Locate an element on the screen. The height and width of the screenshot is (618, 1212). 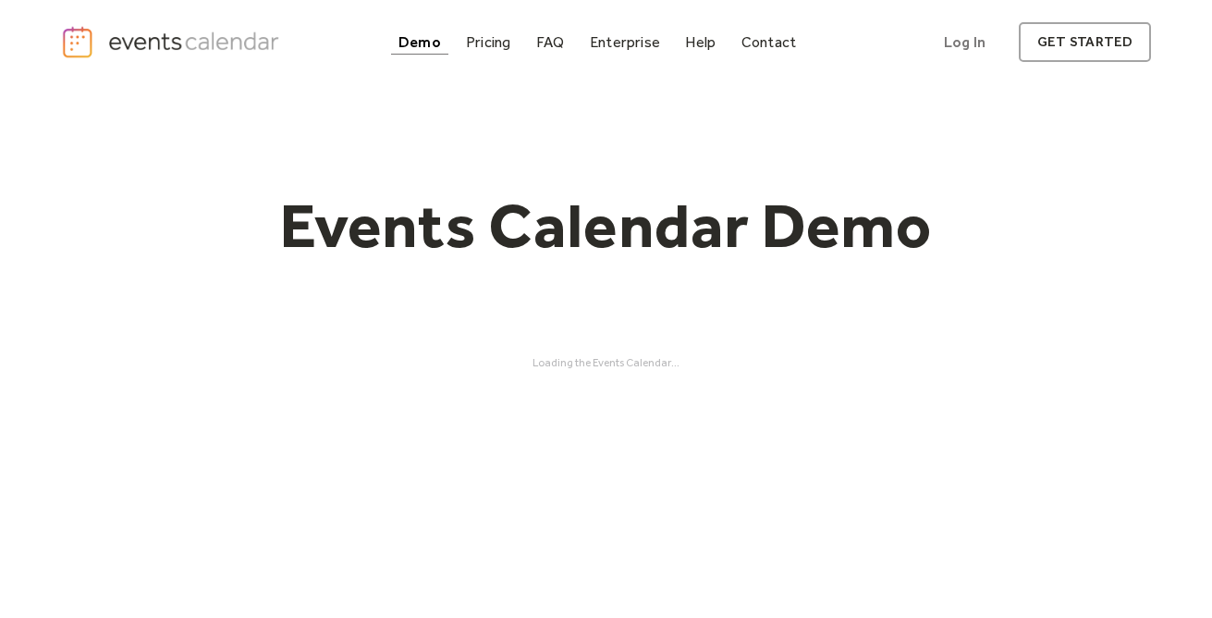
div: Loading the Events Calendar... is located at coordinates (606, 362).